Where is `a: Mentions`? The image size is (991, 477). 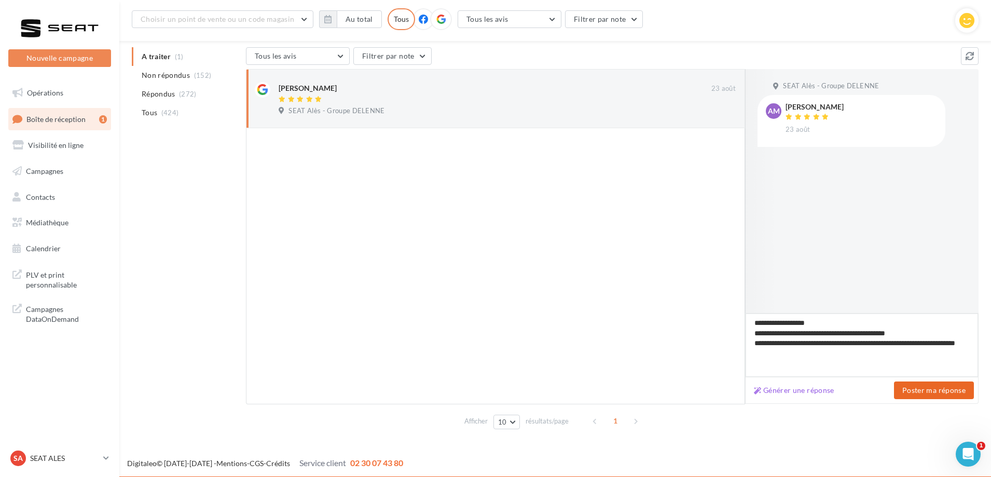 a: Mentions is located at coordinates (232, 463).